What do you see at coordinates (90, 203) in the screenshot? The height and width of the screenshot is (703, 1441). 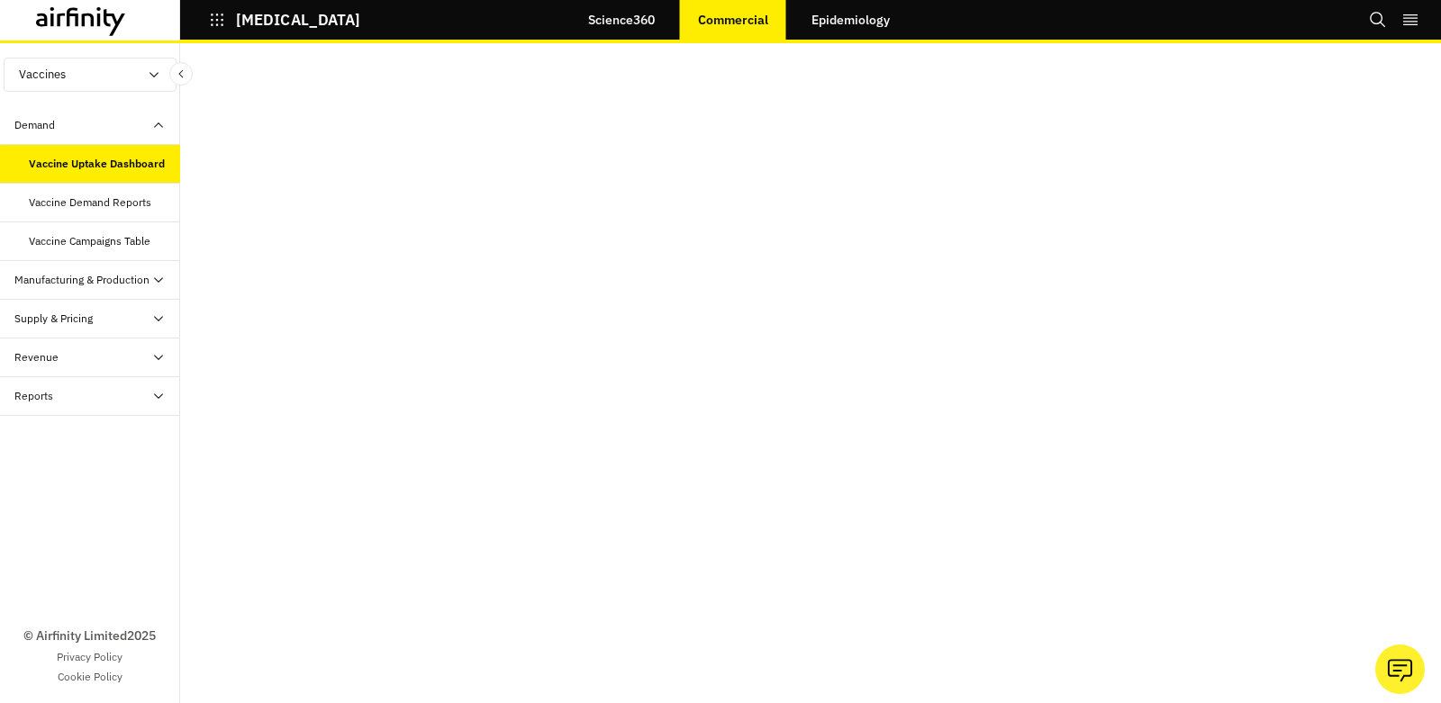 I see `div: Vaccine Demand Reports` at bounding box center [90, 203].